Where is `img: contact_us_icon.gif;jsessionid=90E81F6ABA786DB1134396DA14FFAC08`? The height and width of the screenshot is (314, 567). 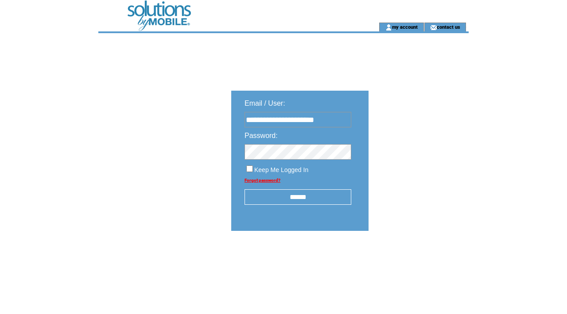 img: contact_us_icon.gif;jsessionid=90E81F6ABA786DB1134396DA14FFAC08 is located at coordinates (433, 27).